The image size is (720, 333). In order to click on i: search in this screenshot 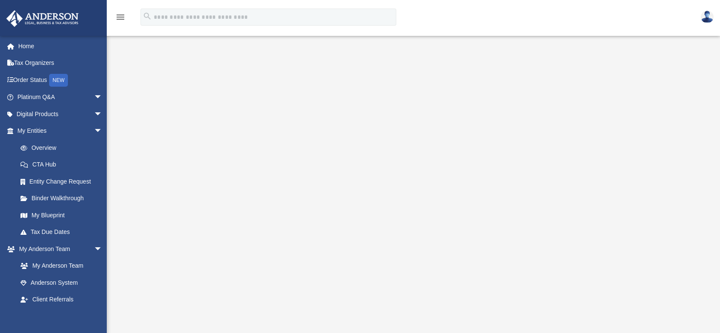, I will do `click(147, 16)`.